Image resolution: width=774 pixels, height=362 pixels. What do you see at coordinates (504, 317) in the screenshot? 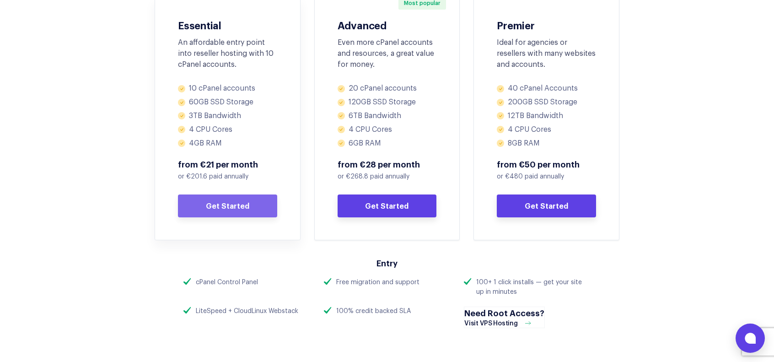
I see `a: Need Root Access?Visit VPS Hosting` at bounding box center [504, 317].